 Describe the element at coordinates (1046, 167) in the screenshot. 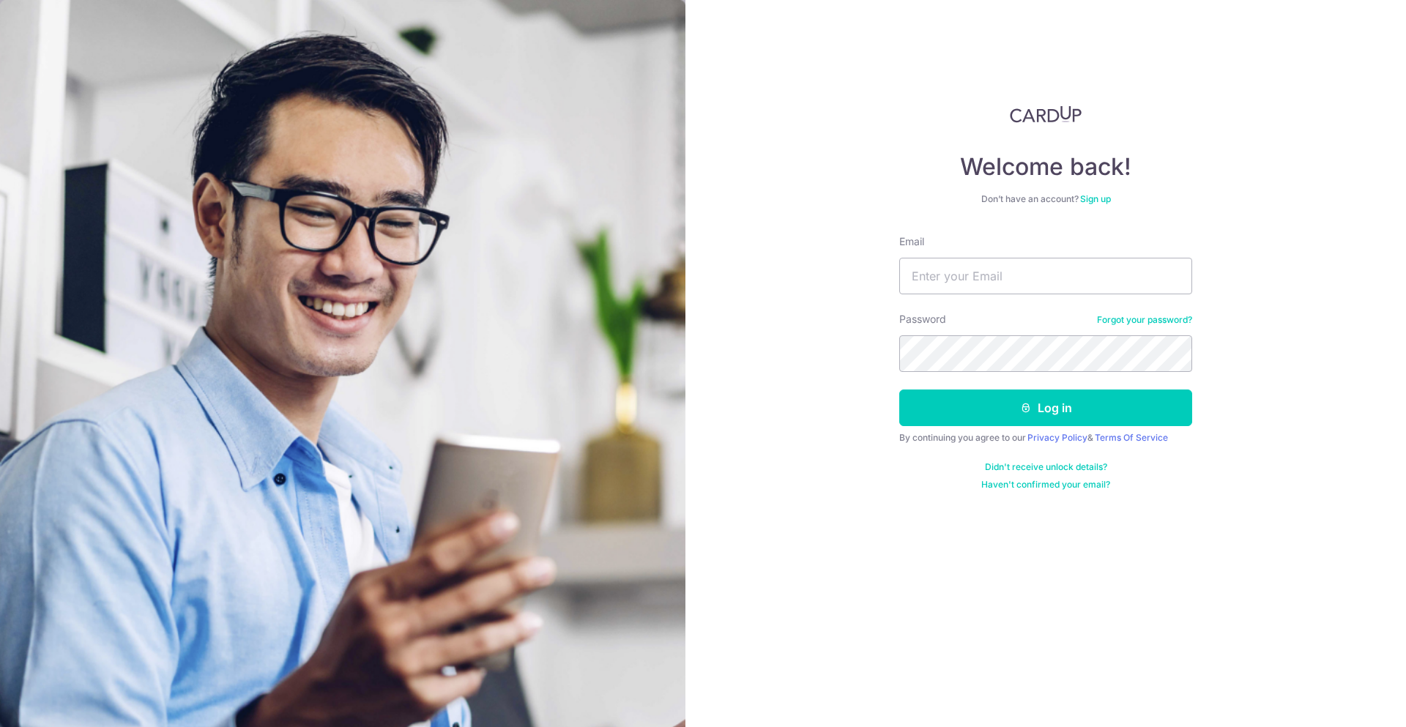

I see `h4: Welcome back!` at that location.